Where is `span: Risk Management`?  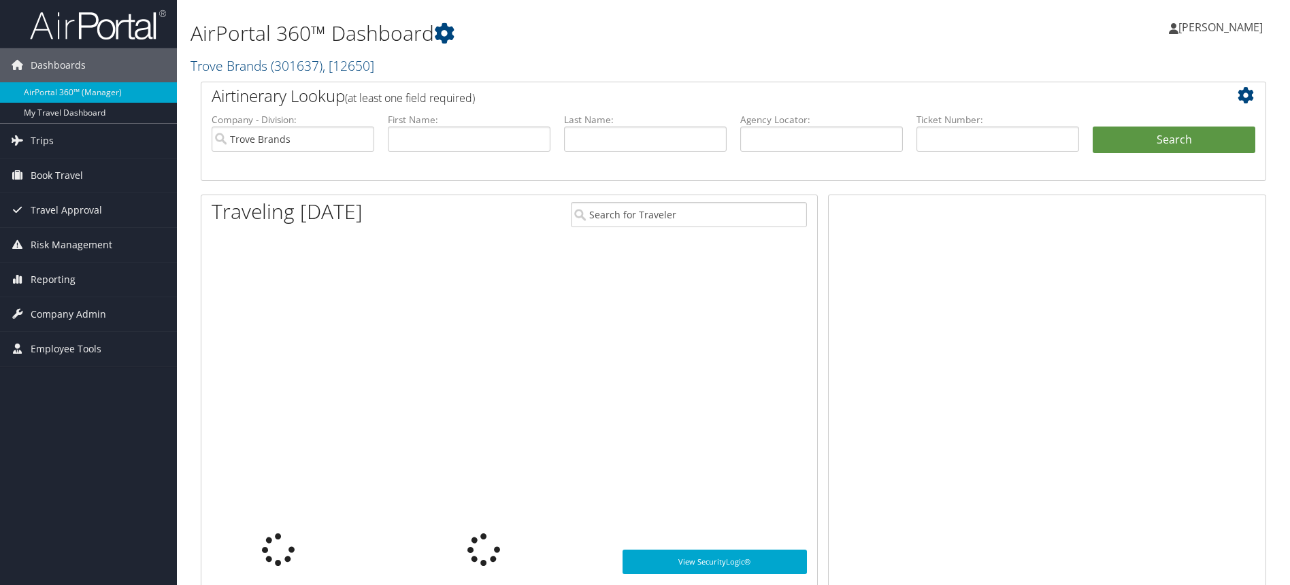 span: Risk Management is located at coordinates (71, 245).